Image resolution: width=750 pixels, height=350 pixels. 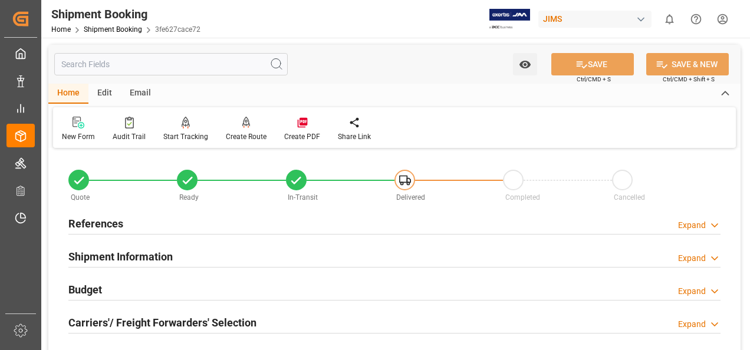 What do you see at coordinates (120, 257) in the screenshot?
I see `h2: Shipment Information` at bounding box center [120, 257].